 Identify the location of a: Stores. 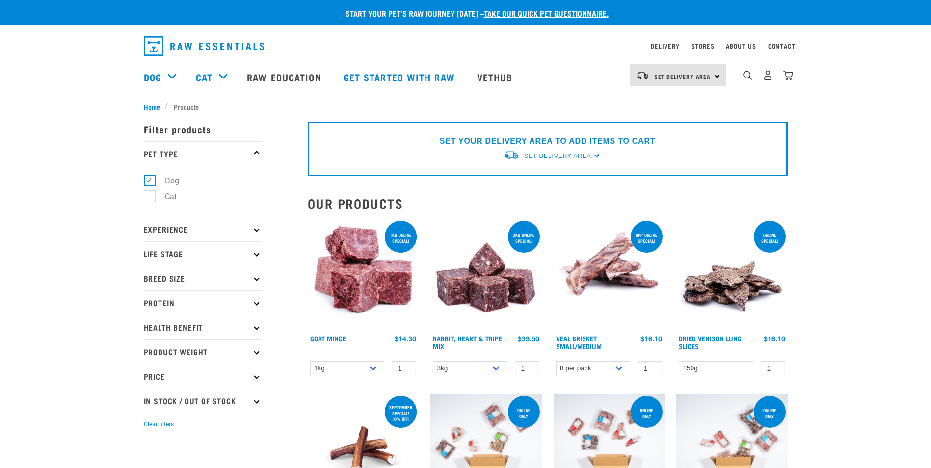
(703, 46).